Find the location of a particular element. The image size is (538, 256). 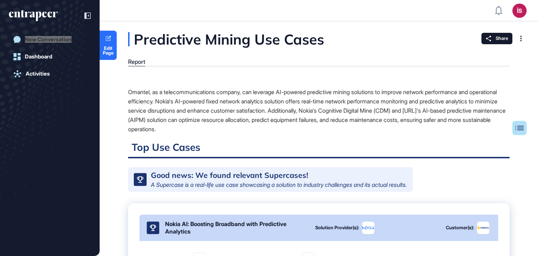

img: TURKCELL-logo is located at coordinates (483, 227).